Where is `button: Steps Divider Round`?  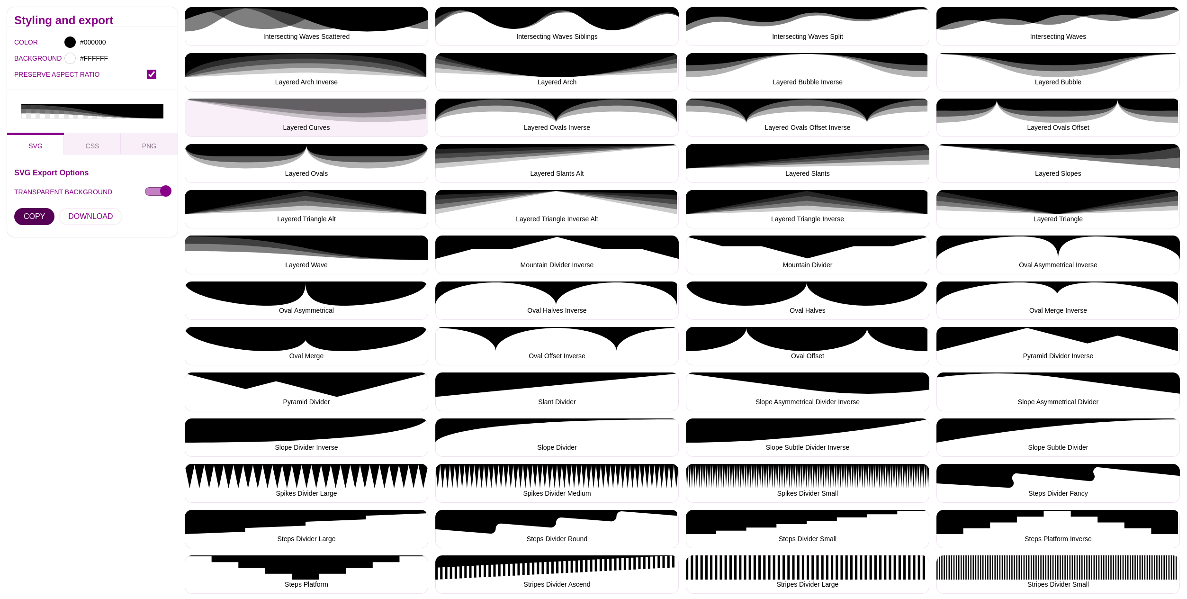 button: Steps Divider Round is located at coordinates (557, 528).